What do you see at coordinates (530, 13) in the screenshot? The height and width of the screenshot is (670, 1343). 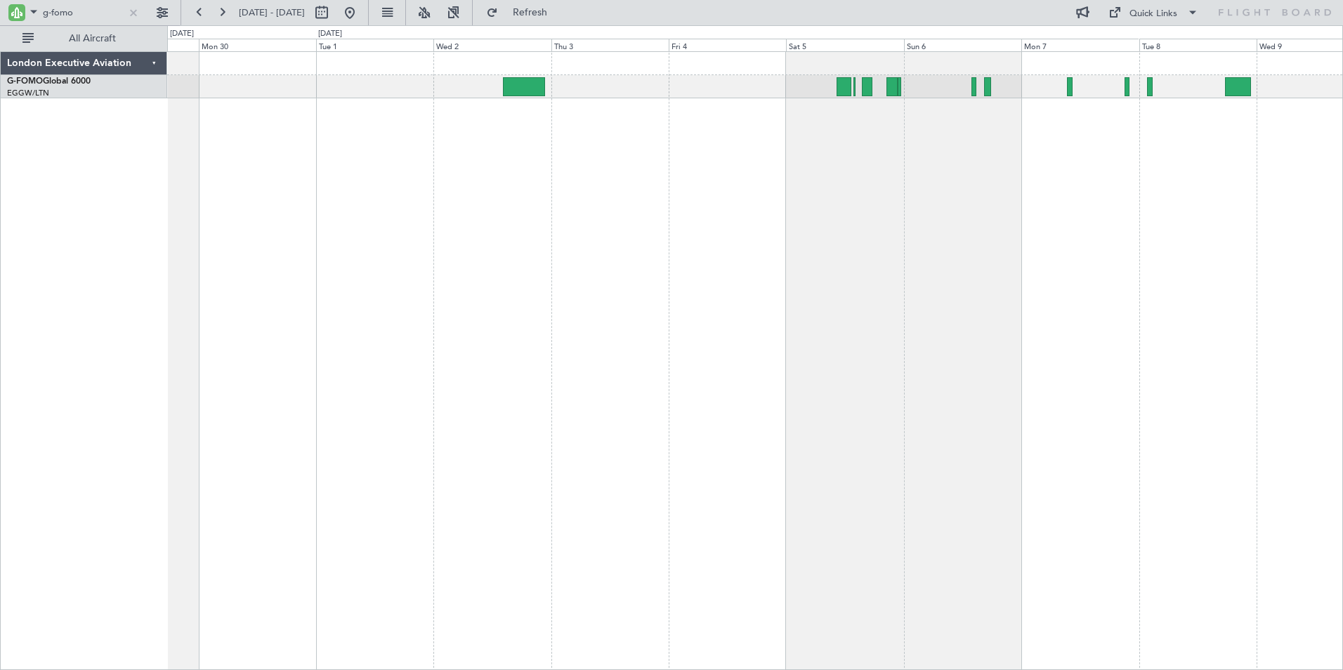 I see `span: Refresh` at bounding box center [530, 13].